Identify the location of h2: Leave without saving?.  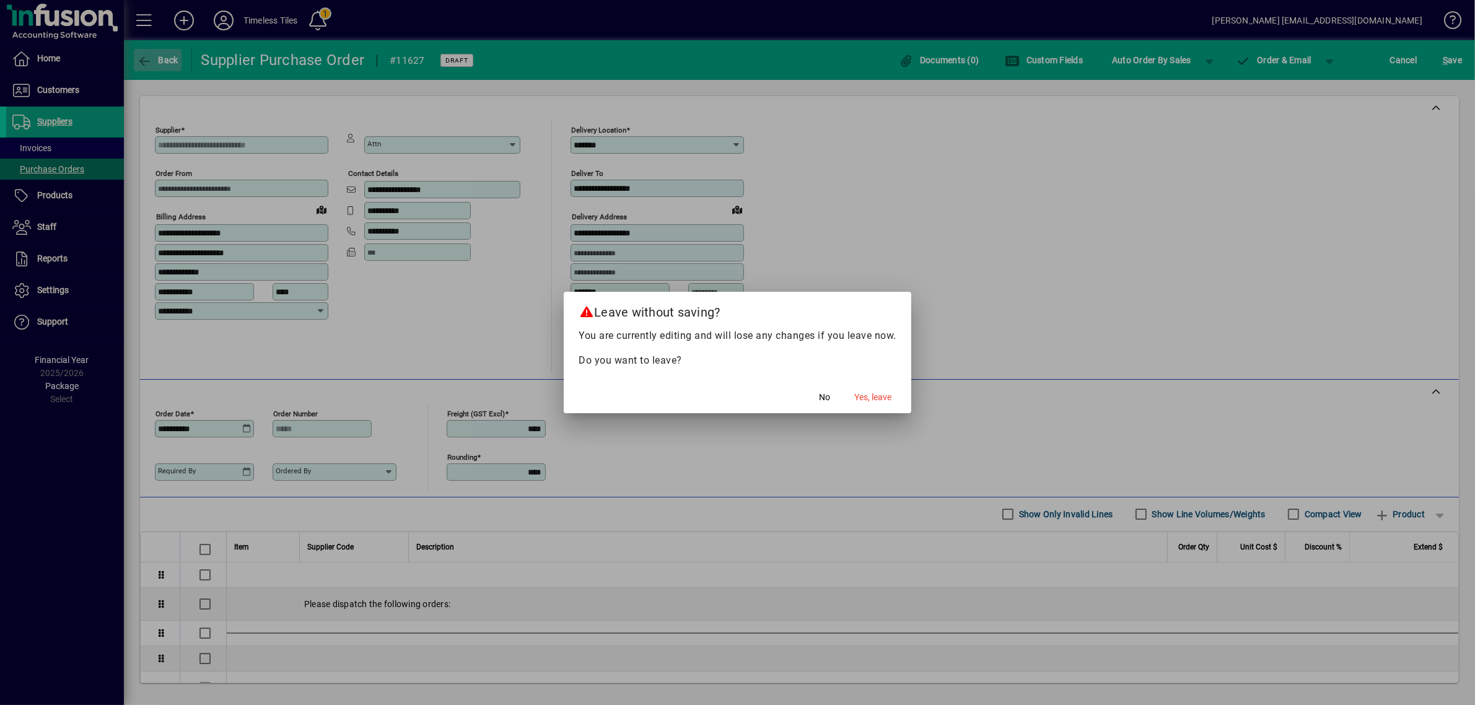
(737, 310).